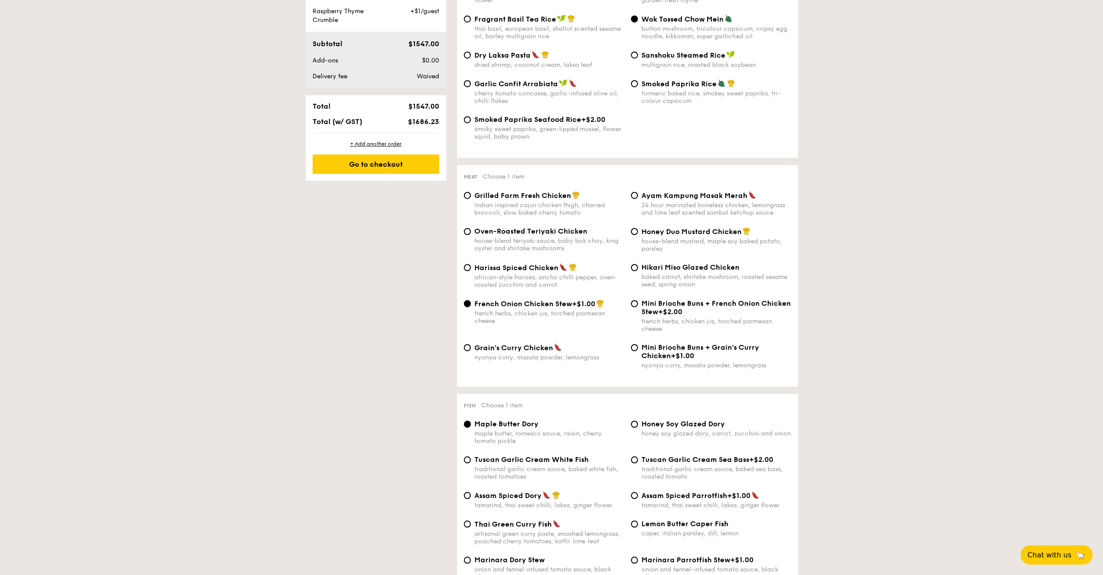 The width and height of the screenshot is (1103, 575). Describe the element at coordinates (716, 209) in the screenshot. I see `div: 24 hour marinated boneless chicken, lemongrass and lime leaf scented sambal ketchup sauce` at that location.